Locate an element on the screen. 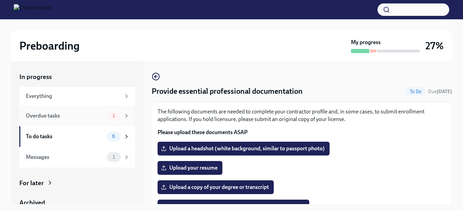 The width and height of the screenshot is (463, 211). div: For later is located at coordinates (31, 183).